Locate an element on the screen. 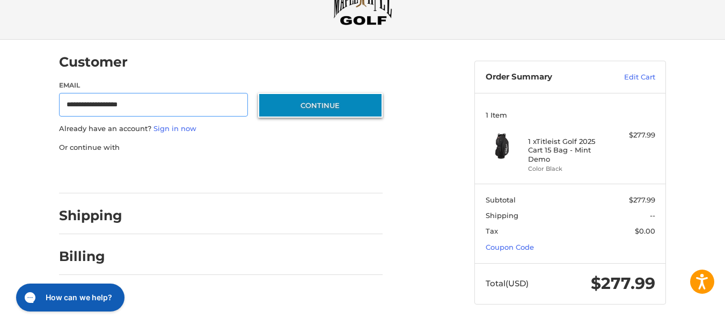 The image size is (725, 326). a: Coupon Code is located at coordinates (510, 247).